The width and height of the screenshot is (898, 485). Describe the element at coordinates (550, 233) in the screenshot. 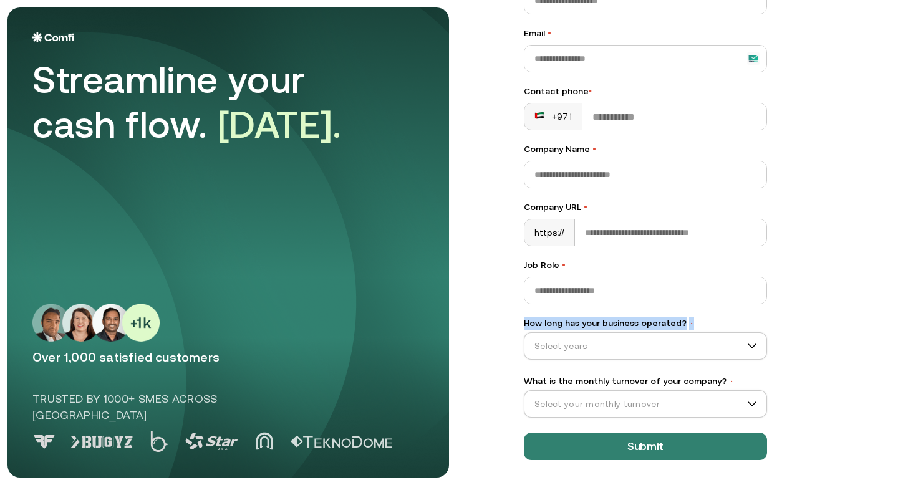

I see `div: https://` at that location.